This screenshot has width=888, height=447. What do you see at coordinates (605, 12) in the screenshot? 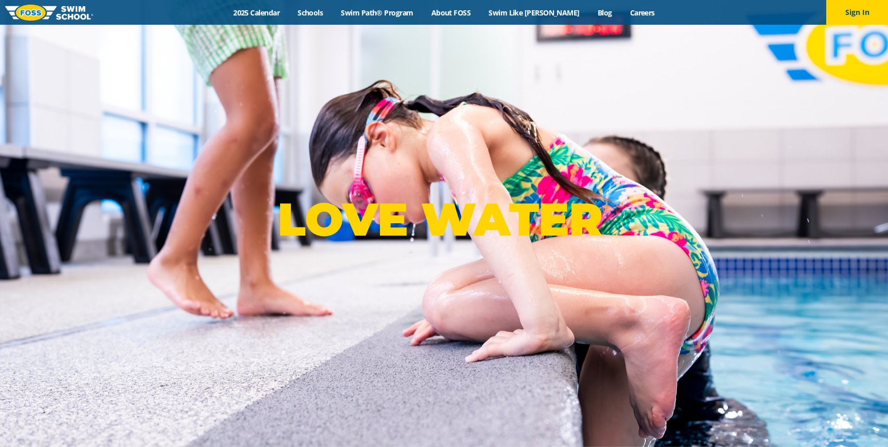
I see `a: Blog` at bounding box center [605, 12].